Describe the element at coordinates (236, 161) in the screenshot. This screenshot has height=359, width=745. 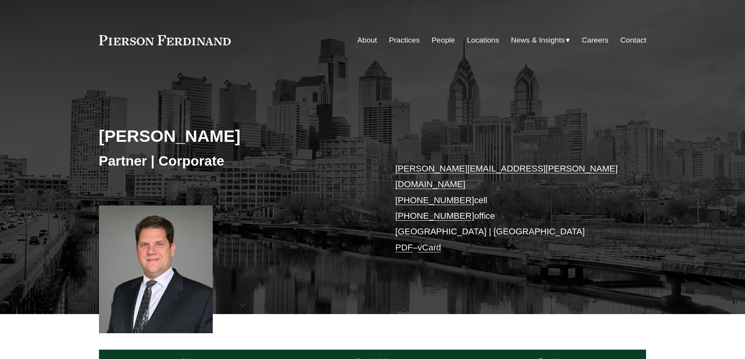
I see `h3: Partner | Corporate` at that location.